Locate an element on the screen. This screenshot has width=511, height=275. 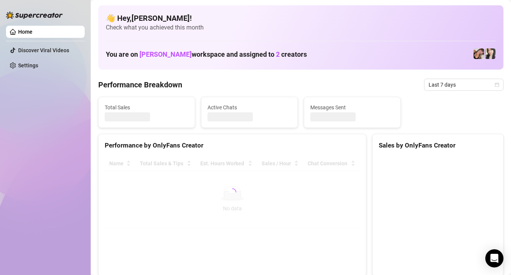
span: Messages Sent is located at coordinates (353, 107).